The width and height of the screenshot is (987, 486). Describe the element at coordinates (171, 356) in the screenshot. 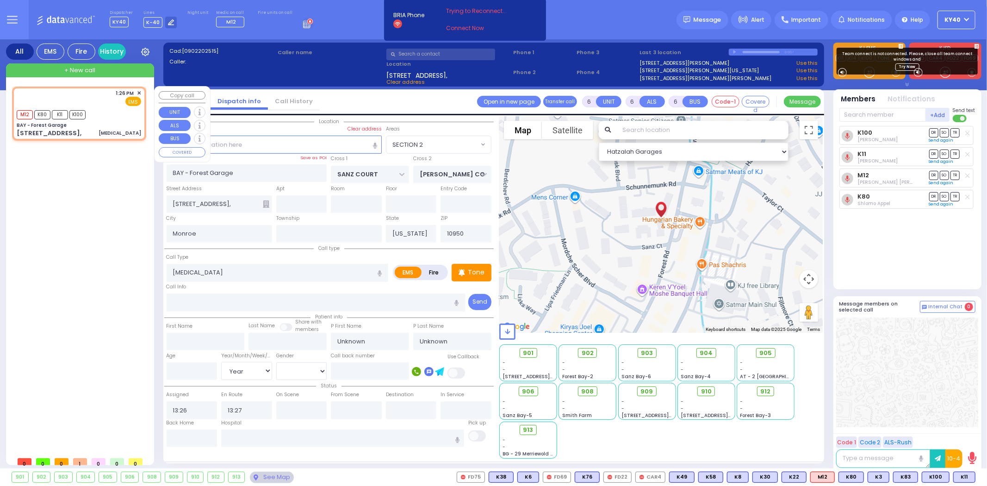

I see `label: Age` at that location.